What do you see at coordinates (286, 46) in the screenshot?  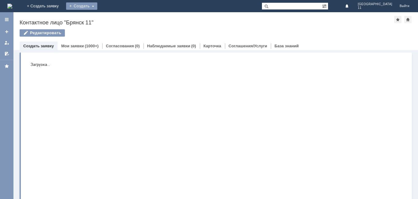 I see `a: База знаний` at bounding box center [286, 46].